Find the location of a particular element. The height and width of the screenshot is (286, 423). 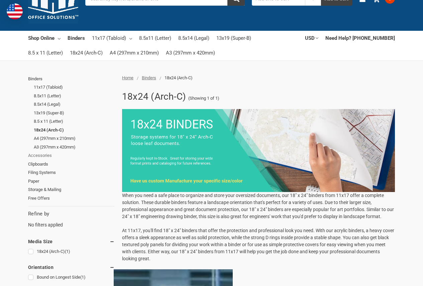

p: When you need a safe place to organize and store your oversized documents, our 18" x 24" binders ... is located at coordinates (259, 227).